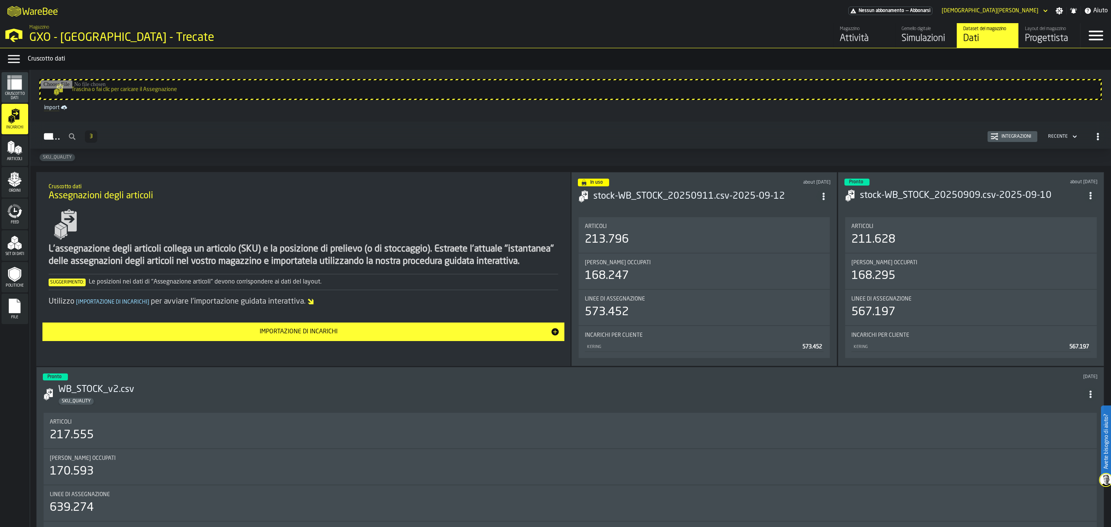  What do you see at coordinates (890, 11) in the screenshot?
I see `div: Abbonamento al menu` at bounding box center [890, 11].